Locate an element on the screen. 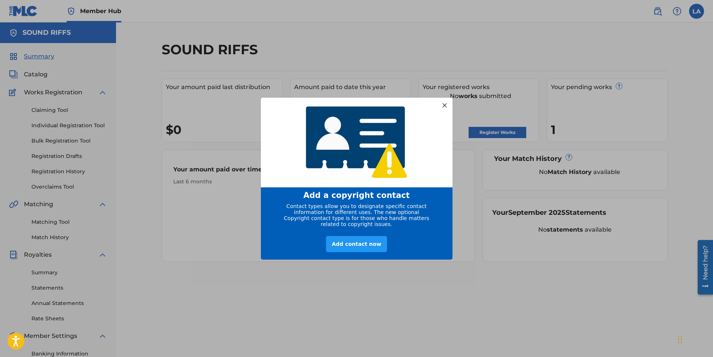 This screenshot has width=713, height=357. img: 4768233920565408.png is located at coordinates (357, 142).